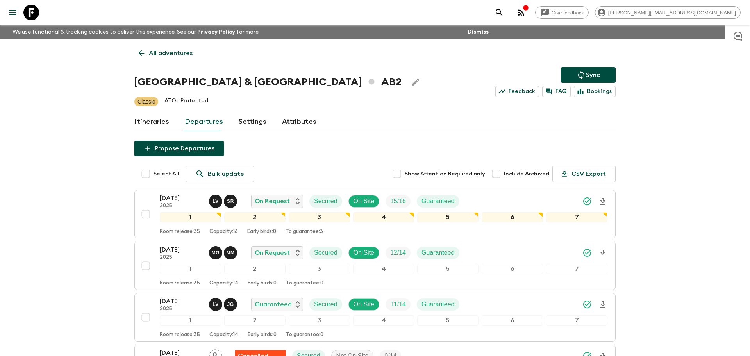 The height and width of the screenshot is (356, 750). What do you see at coordinates (252, 122) in the screenshot?
I see `a: Settings` at bounding box center [252, 122].